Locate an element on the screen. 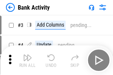 The width and height of the screenshot is (113, 75). img: Back is located at coordinates (10, 7).